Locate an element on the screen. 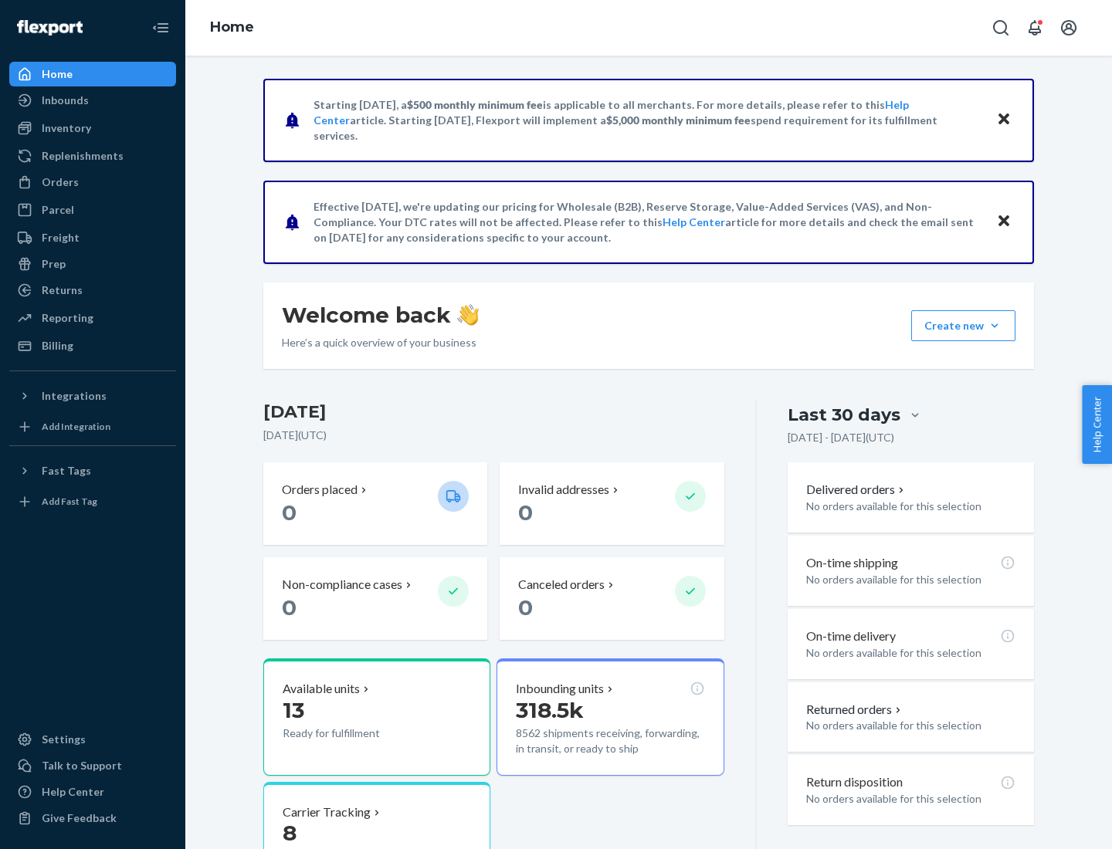  p: Canceled orders is located at coordinates (561, 585).